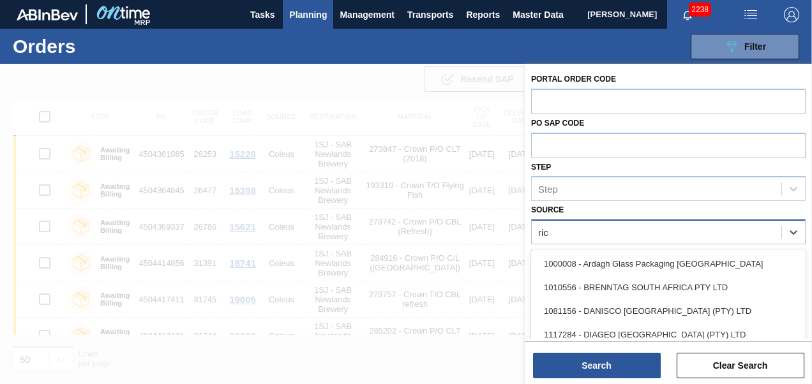 Image resolution: width=812 pixels, height=384 pixels. I want to click on label: Portal Order Code, so click(574, 79).